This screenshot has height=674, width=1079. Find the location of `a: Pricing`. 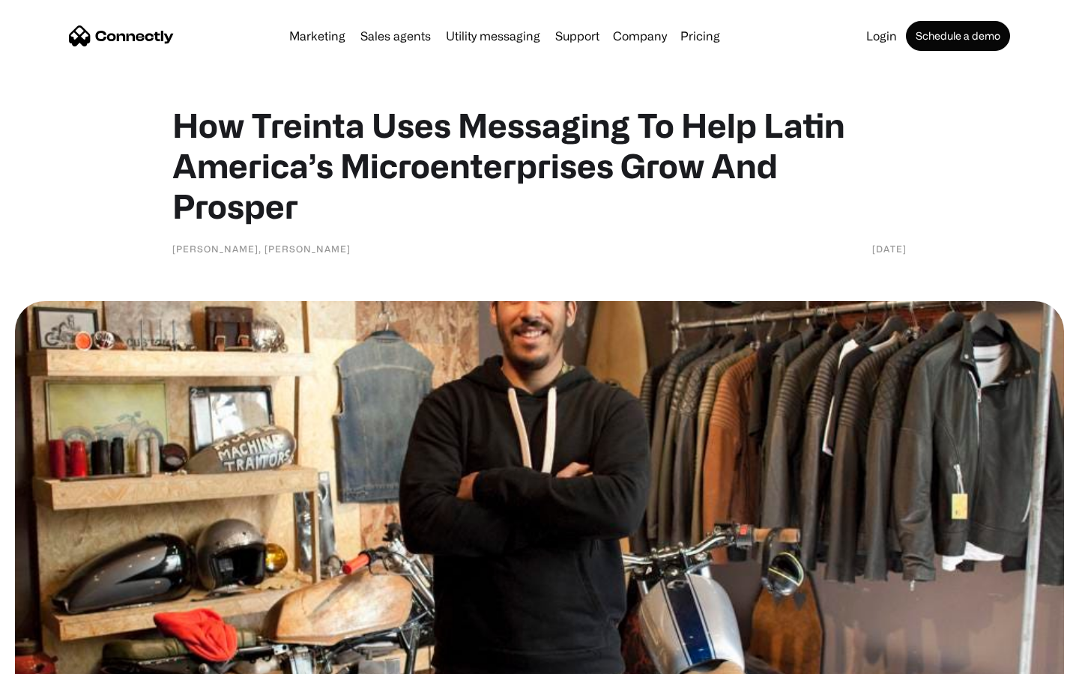

a: Pricing is located at coordinates (700, 36).